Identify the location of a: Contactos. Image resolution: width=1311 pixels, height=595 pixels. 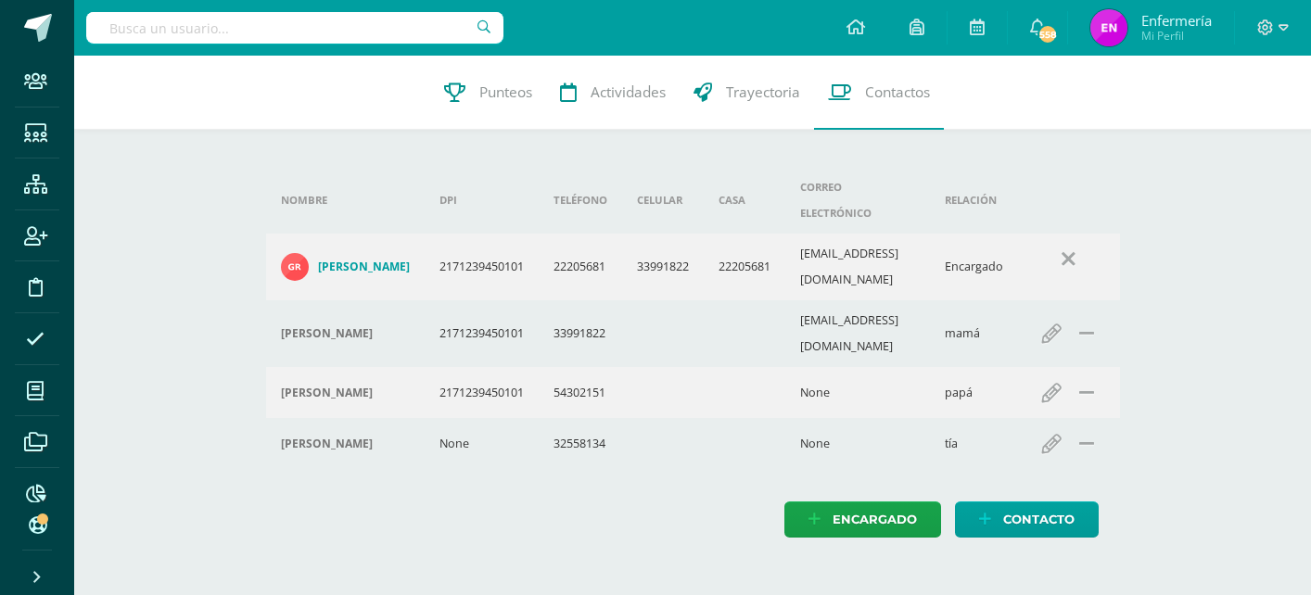
(879, 93).